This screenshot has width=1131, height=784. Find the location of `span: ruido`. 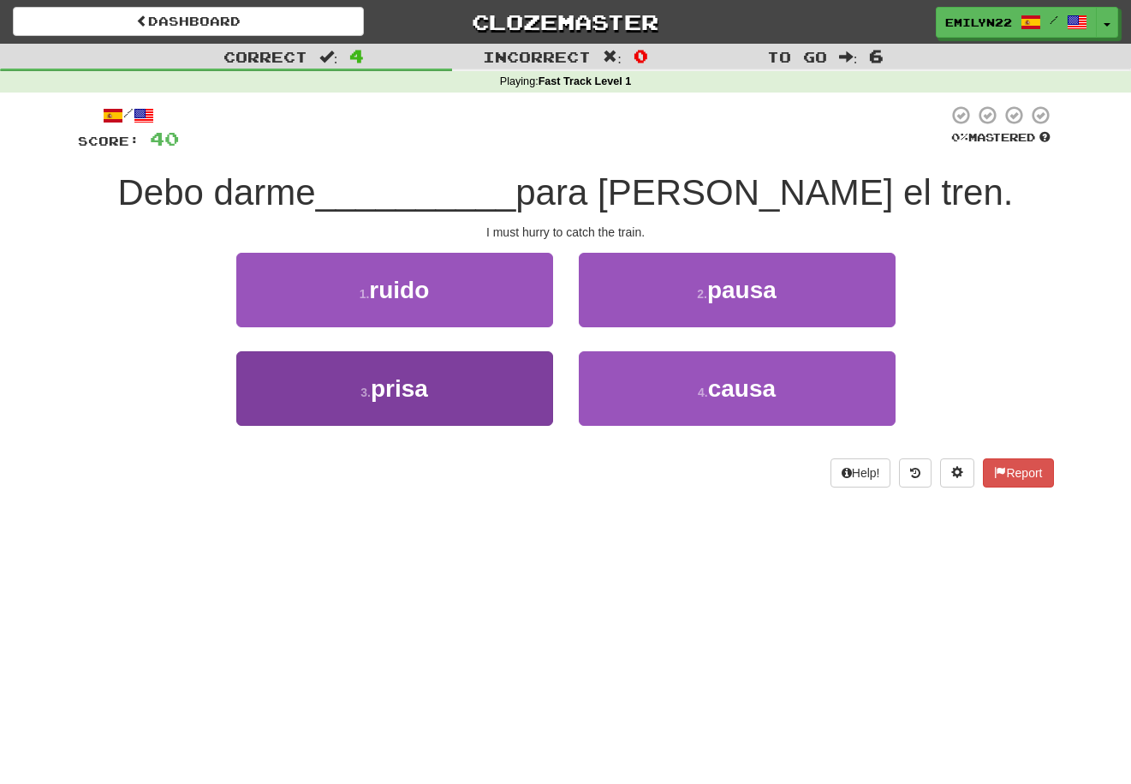

span: ruido is located at coordinates (399, 289).